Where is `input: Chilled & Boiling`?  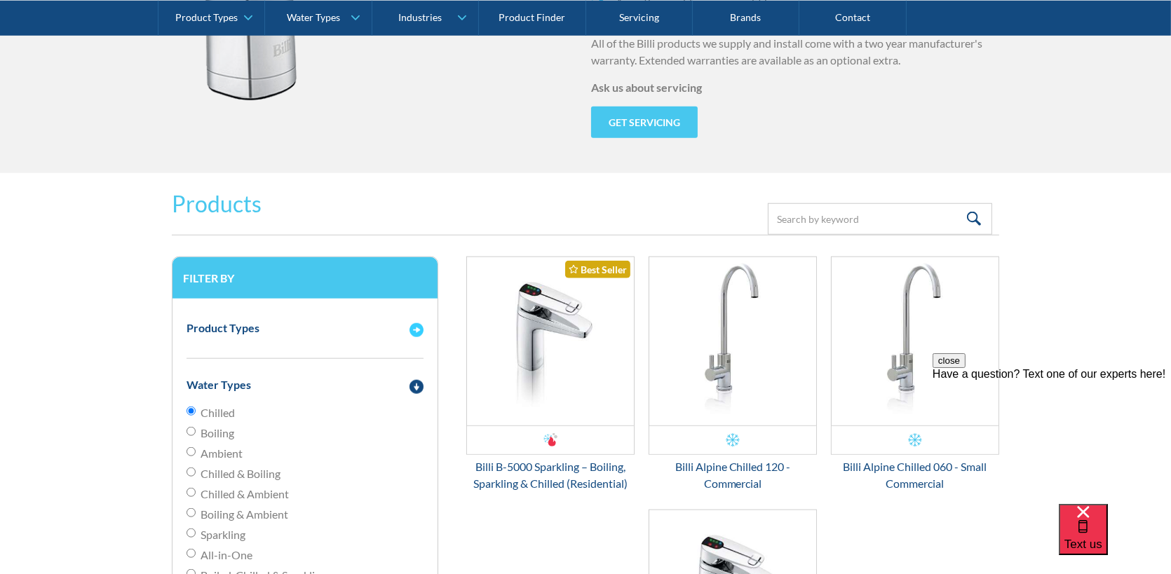 input: Chilled & Boiling is located at coordinates (191, 472).